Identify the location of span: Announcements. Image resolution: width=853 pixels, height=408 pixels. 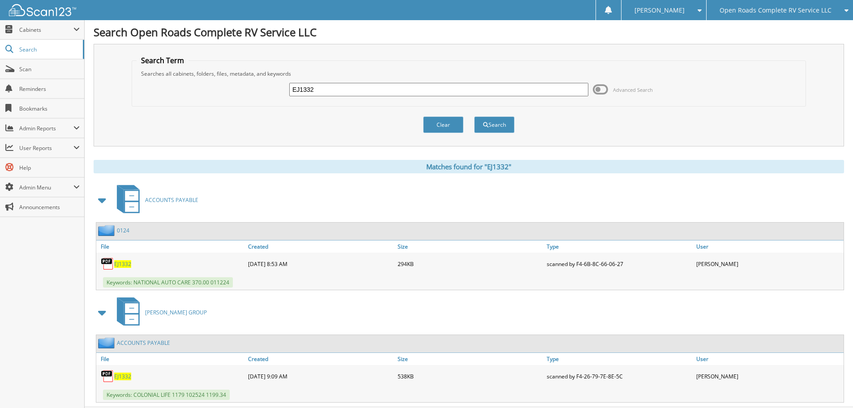
(49, 207).